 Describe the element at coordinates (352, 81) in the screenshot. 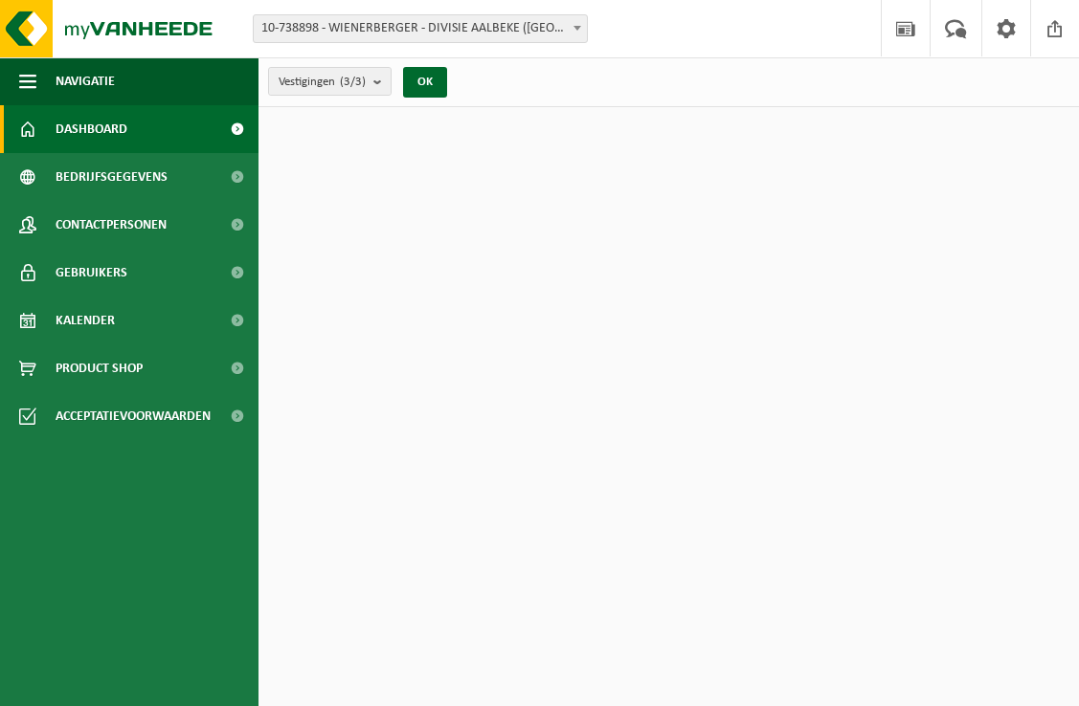

I see `count: (3/3)` at that location.